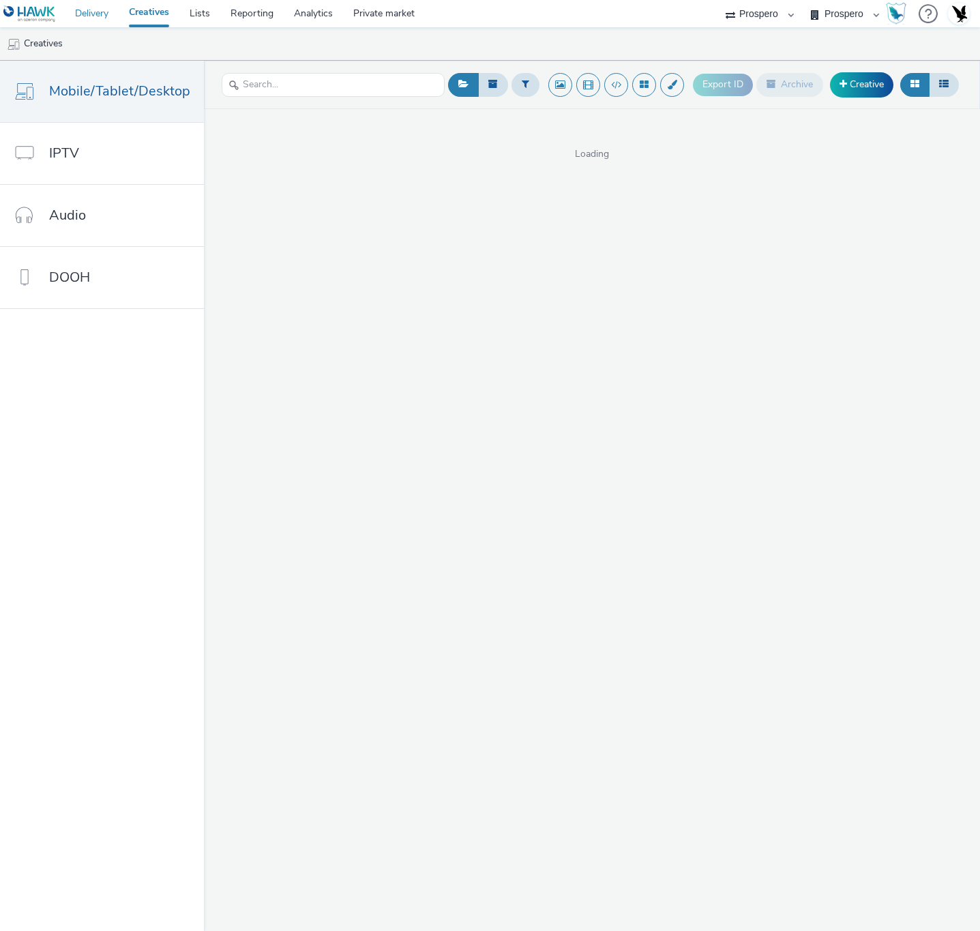  I want to click on span: Loading, so click(592, 154).